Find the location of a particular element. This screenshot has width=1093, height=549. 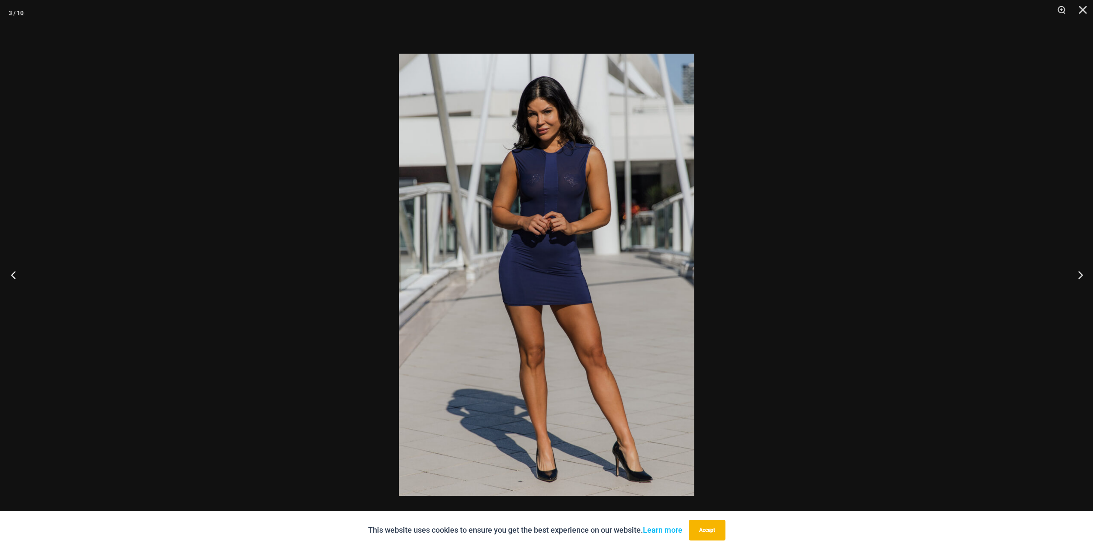

div: 3 / 10 is located at coordinates (16, 13).